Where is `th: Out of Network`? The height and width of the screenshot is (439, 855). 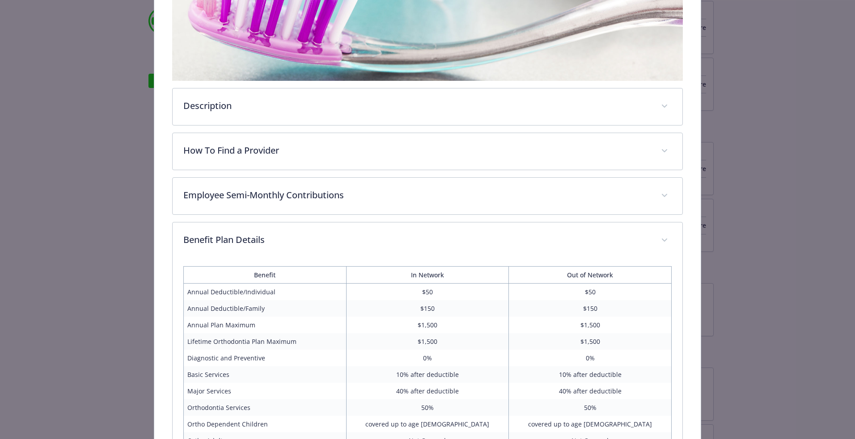
th: Out of Network is located at coordinates (590, 275).